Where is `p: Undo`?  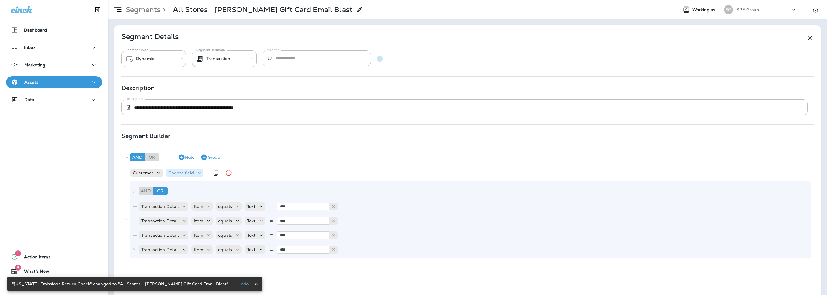
p: Undo is located at coordinates (243, 284).